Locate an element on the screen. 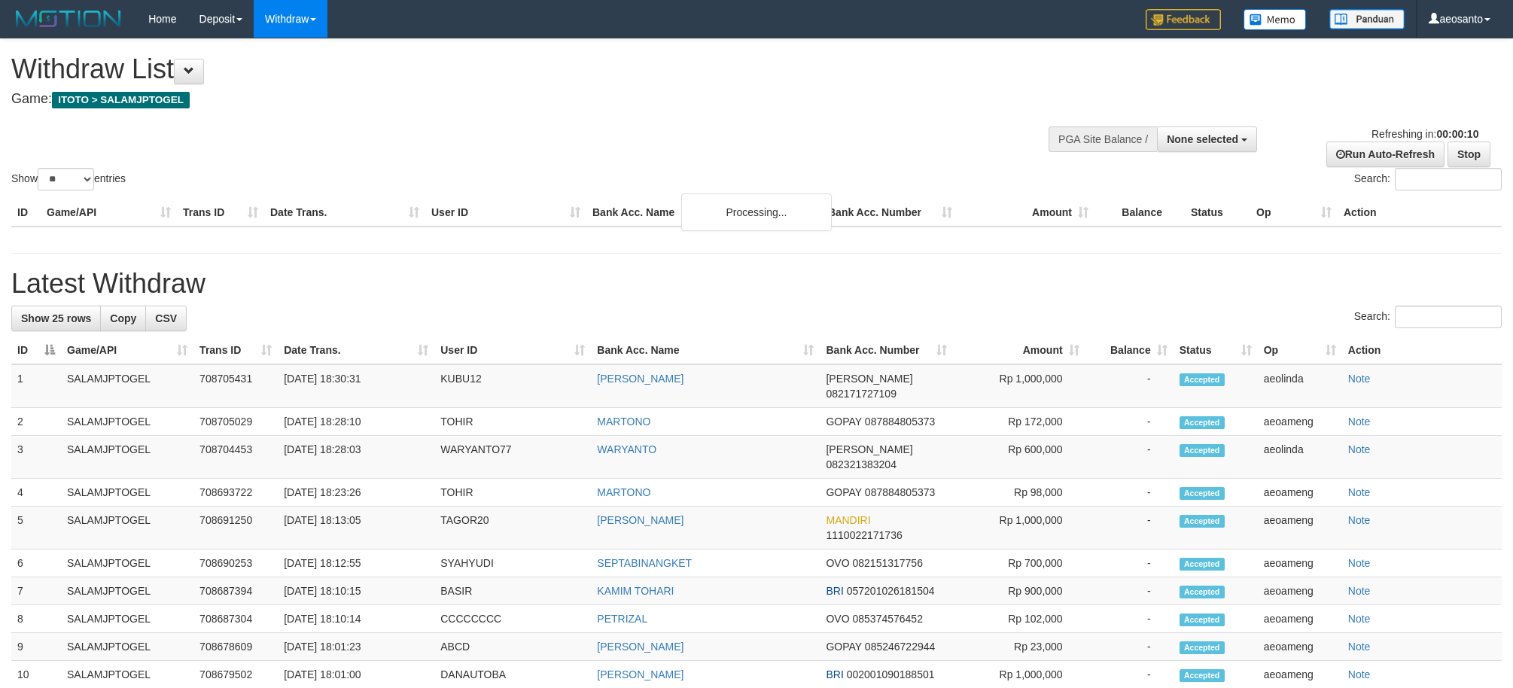 This screenshot has width=1513, height=688. span: MANDIRI is located at coordinates (848, 520).